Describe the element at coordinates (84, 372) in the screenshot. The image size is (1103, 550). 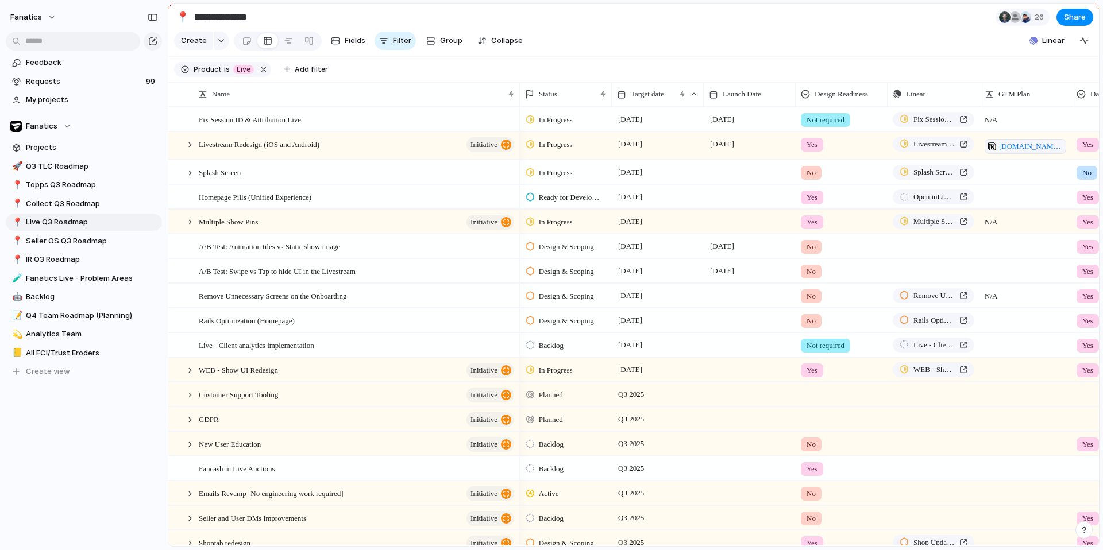
I see `button: Create view` at that location.